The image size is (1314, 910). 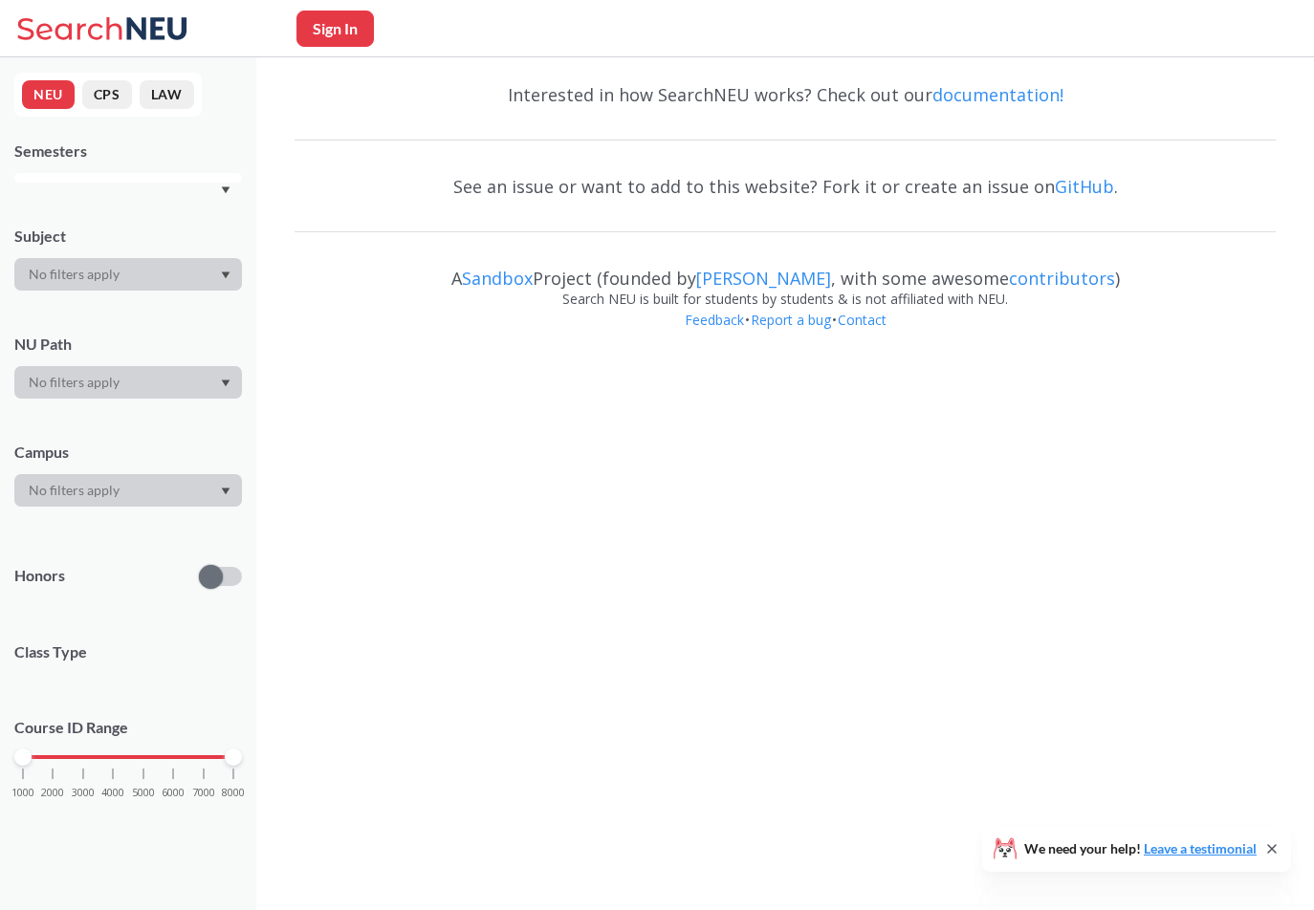 What do you see at coordinates (128, 728) in the screenshot?
I see `p: Course ID Range` at bounding box center [128, 728].